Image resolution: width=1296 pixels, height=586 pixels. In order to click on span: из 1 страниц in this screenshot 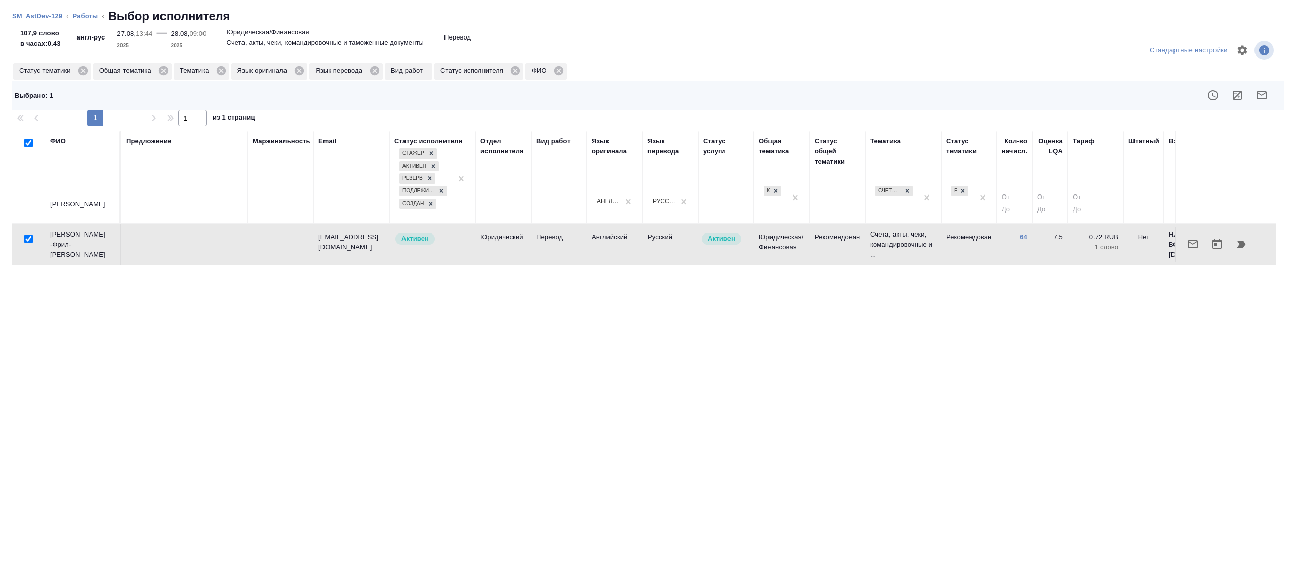, I will do `click(234, 118)`.